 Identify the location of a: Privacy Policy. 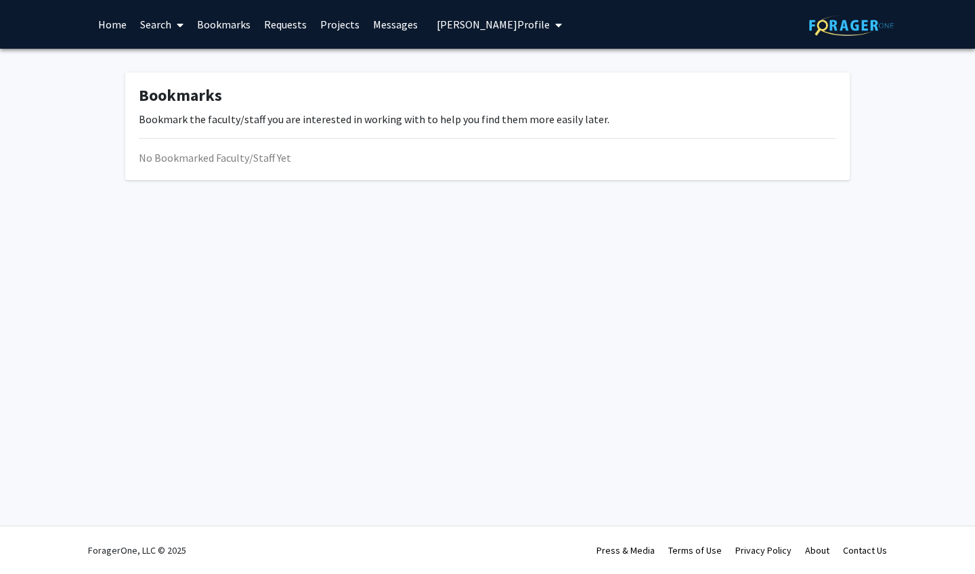
(763, 551).